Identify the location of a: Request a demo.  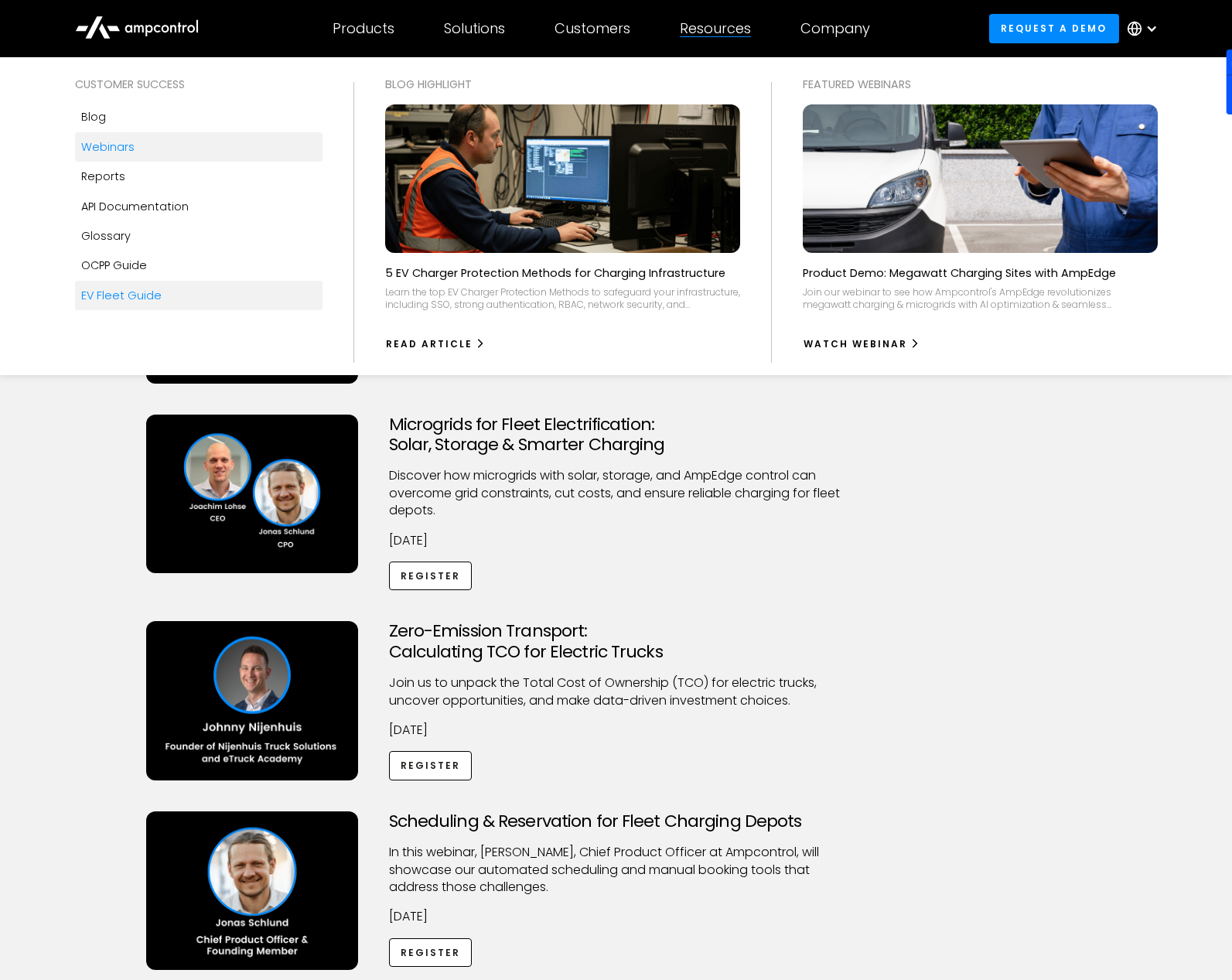
(1054, 27).